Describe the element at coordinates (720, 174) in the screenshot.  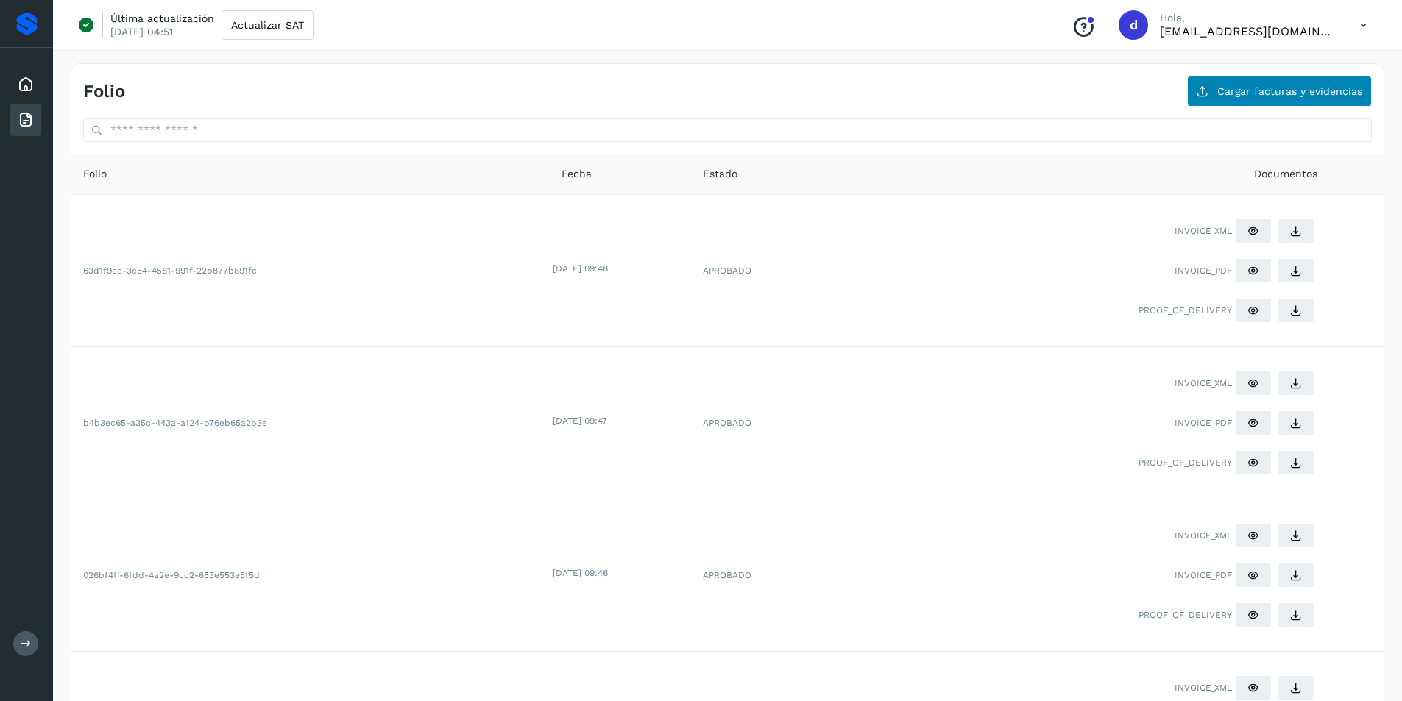
I see `span: Estado` at that location.